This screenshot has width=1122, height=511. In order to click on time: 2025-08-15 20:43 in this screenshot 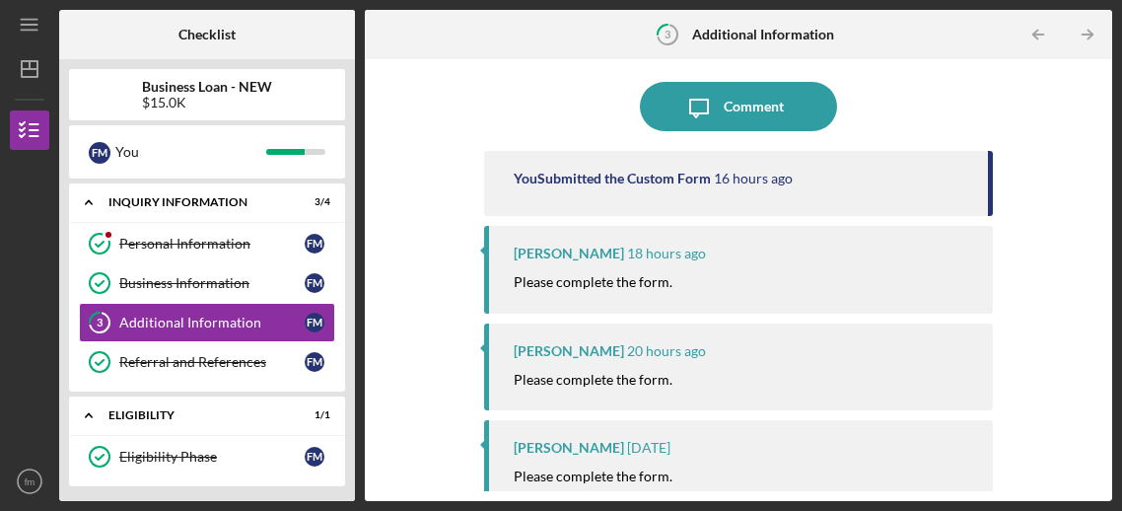, I will do `click(649, 447)`.